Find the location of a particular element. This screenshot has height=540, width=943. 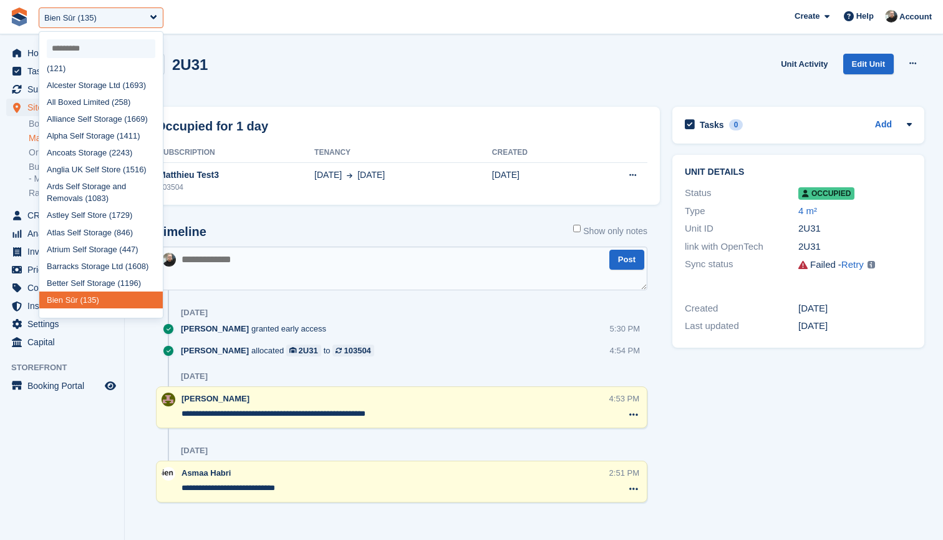

span: Analytics is located at coordinates (65, 233).